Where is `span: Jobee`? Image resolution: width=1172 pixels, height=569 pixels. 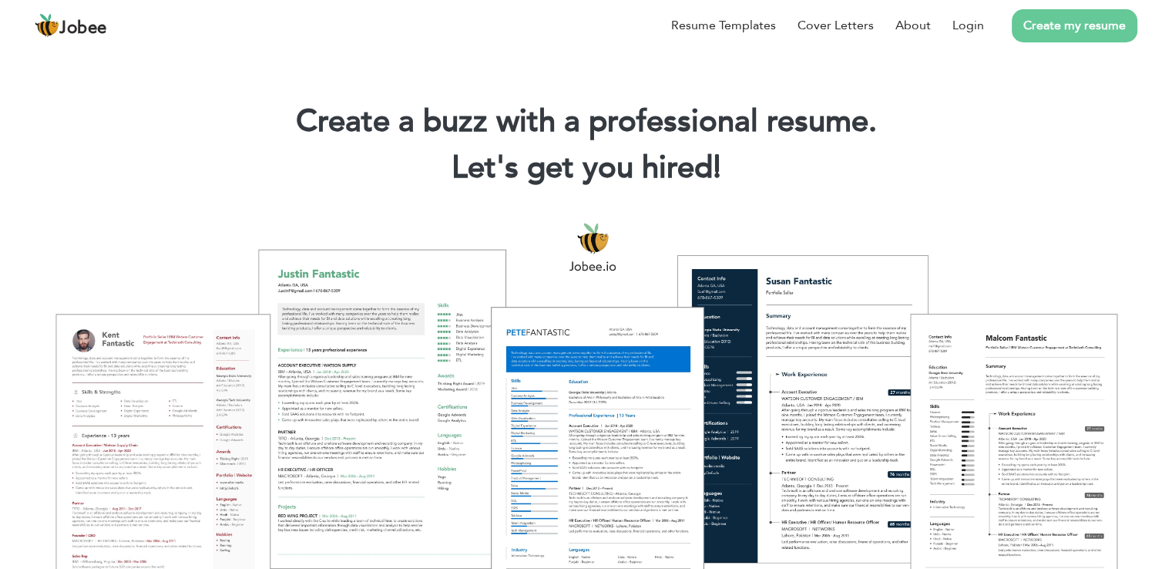
span: Jobee is located at coordinates (83, 29).